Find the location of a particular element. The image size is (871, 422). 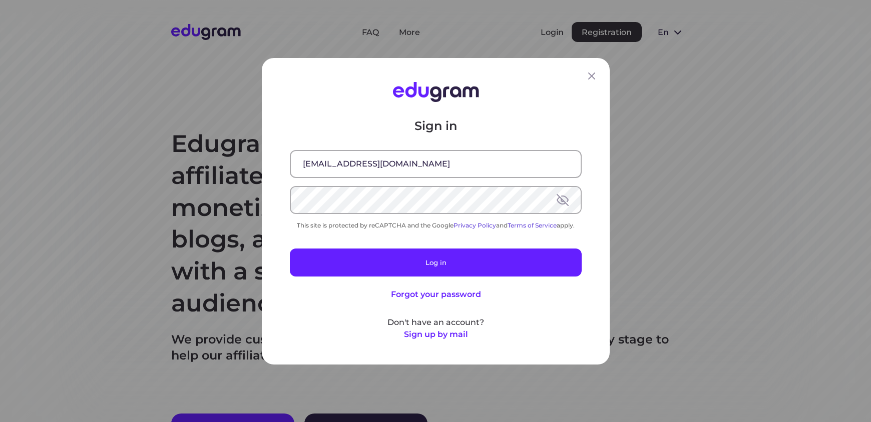

p: Sign in is located at coordinates (435, 126).